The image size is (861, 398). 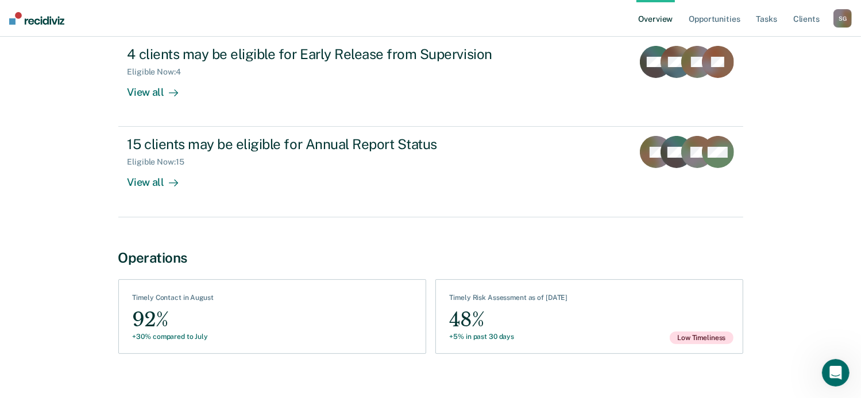 I want to click on div: 4 clients may be eligible for Early Release from Supervision, so click(x=329, y=54).